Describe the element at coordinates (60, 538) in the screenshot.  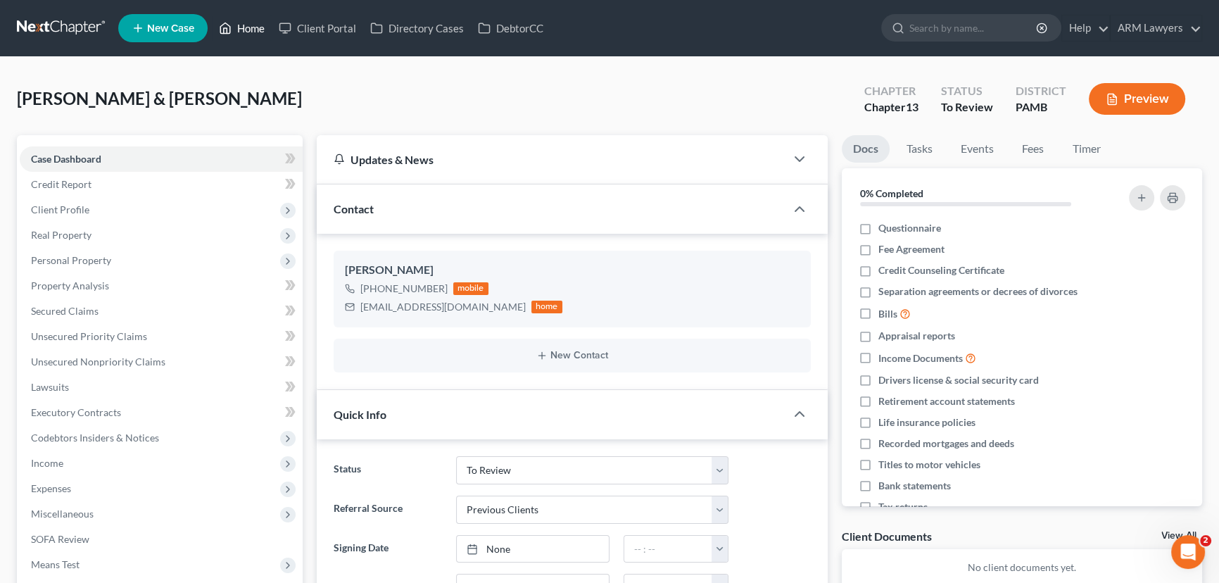
I see `span: SOFA Review` at that location.